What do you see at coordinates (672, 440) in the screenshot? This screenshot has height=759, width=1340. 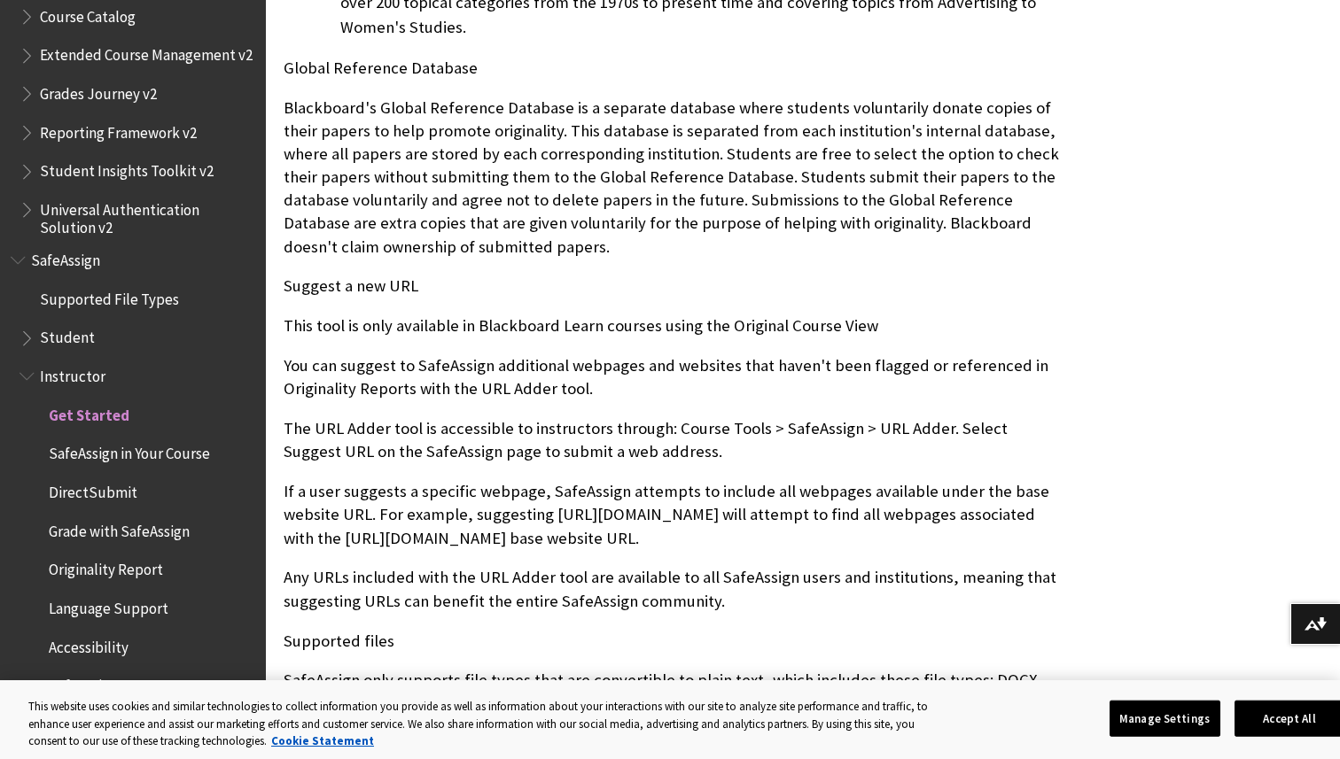 I see `p: The URL Adder tool is accessible to instructors through: Course Tools > SafeAssign > URL Adder. S...` at bounding box center [672, 440].